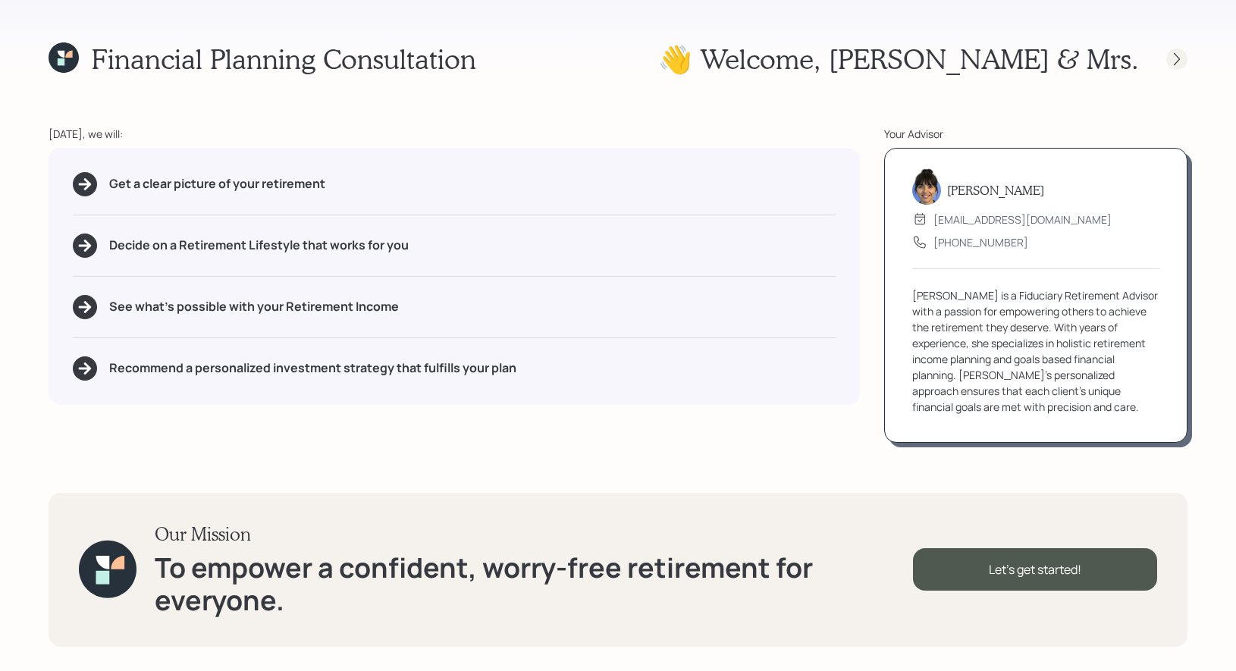 The width and height of the screenshot is (1236, 671). Describe the element at coordinates (926, 186) in the screenshot. I see `img: treva-nostdahl-headshot.png` at that location.